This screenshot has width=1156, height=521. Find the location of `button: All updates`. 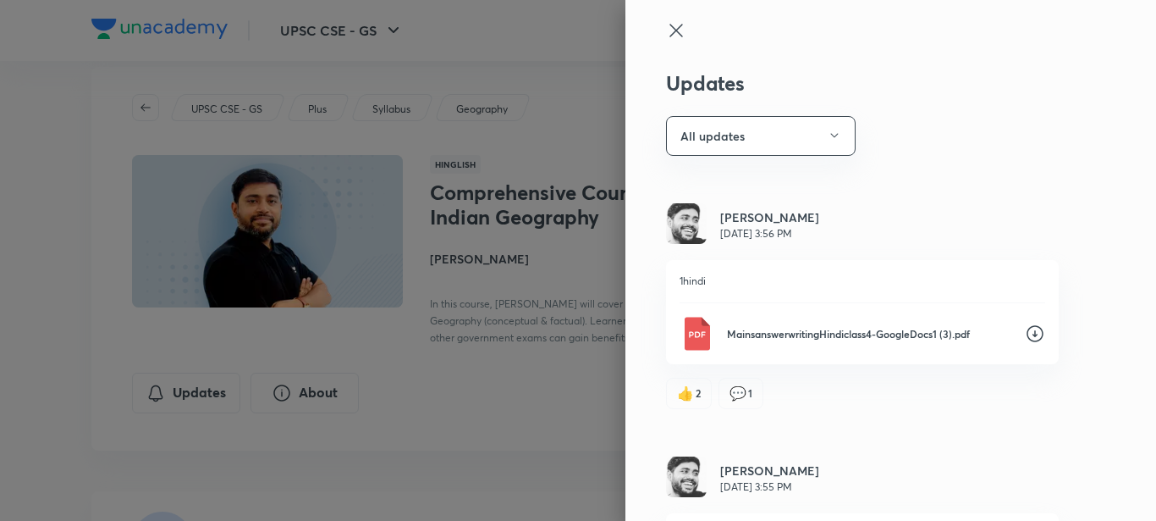

button: All updates is located at coordinates (761, 135).